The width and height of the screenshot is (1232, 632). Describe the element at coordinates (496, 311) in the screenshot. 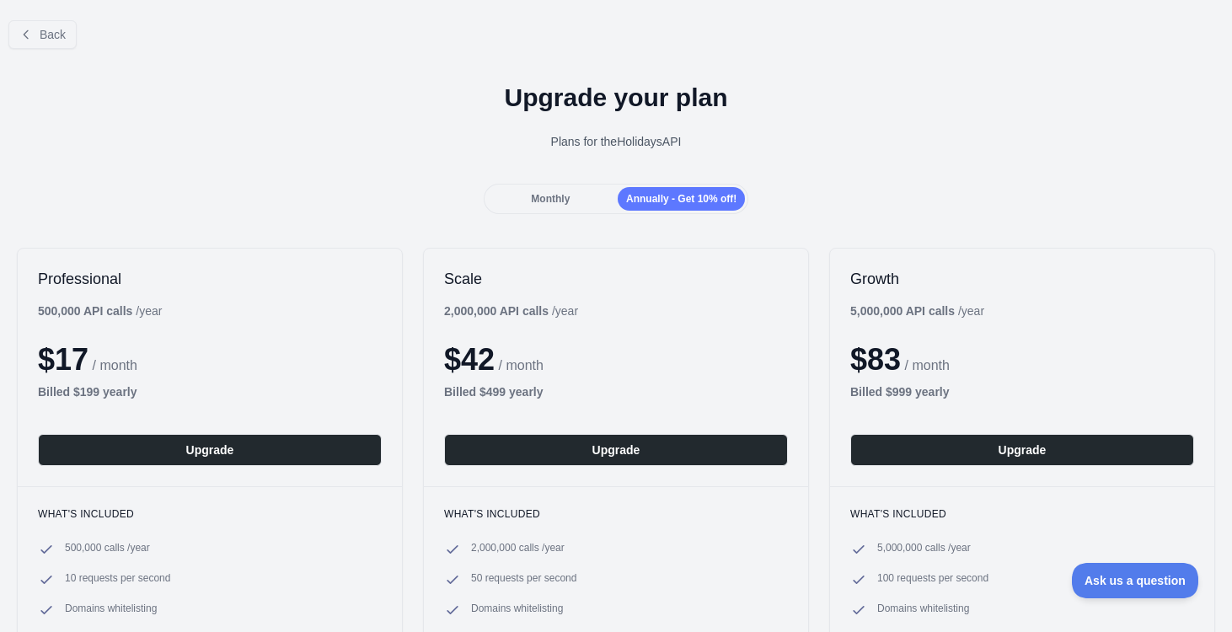

I see `b: 2,000,000 API calls` at that location.